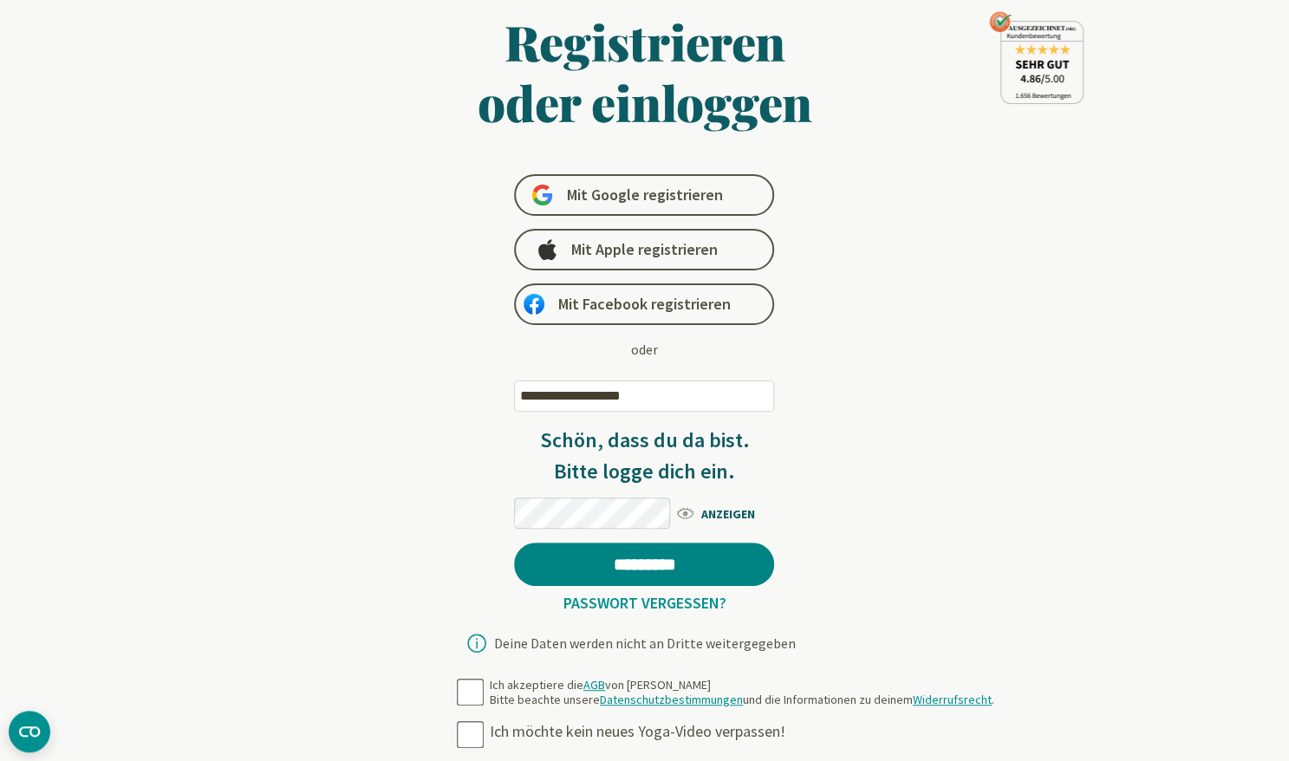 The height and width of the screenshot is (761, 1289). I want to click on a: Mit Google registrieren, so click(644, 195).